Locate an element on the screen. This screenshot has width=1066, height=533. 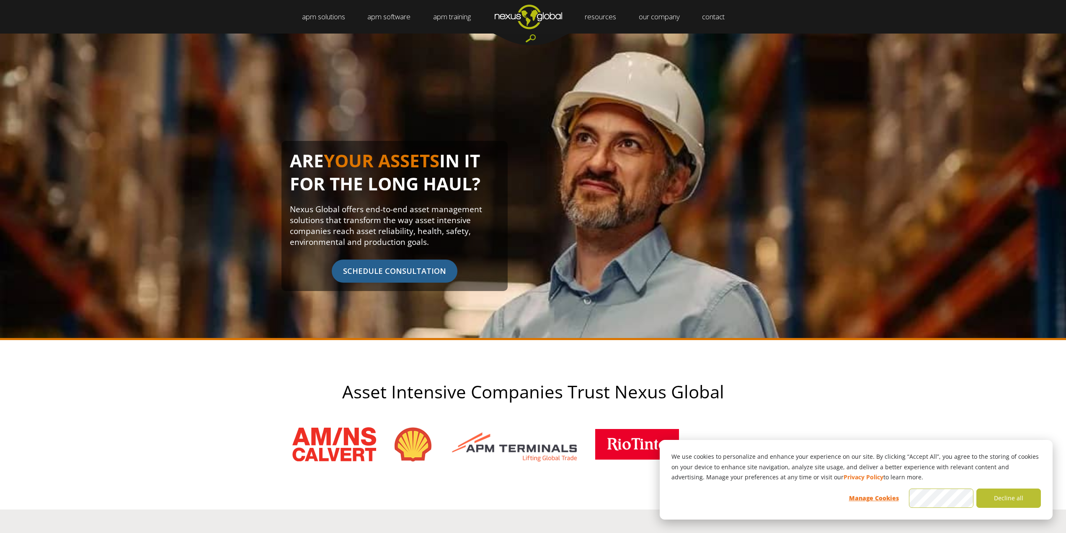
button: Manage Cookies is located at coordinates (874, 498).